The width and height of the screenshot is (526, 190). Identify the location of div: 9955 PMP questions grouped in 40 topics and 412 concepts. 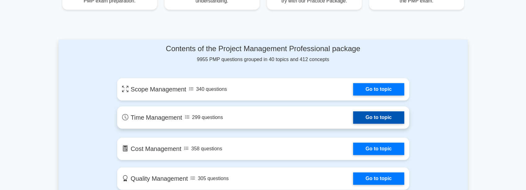
(263, 54).